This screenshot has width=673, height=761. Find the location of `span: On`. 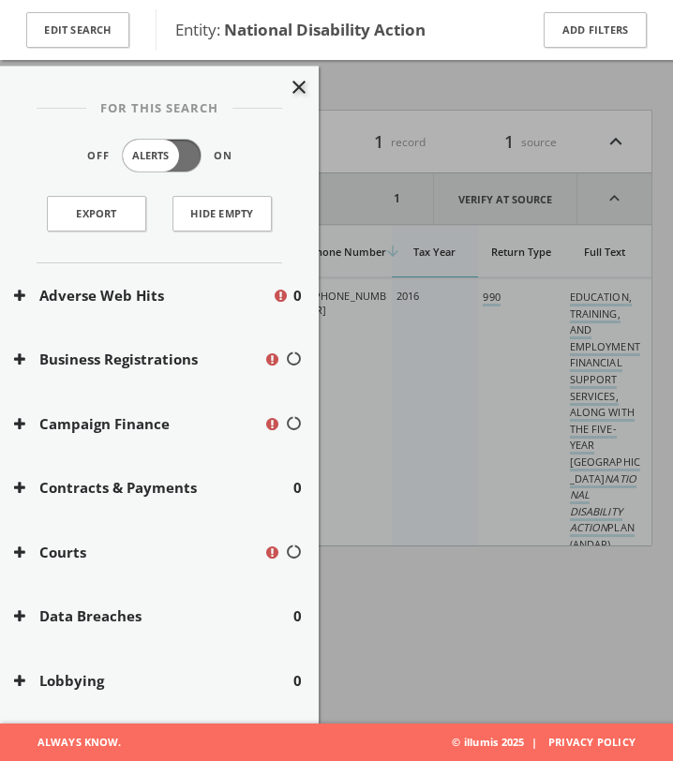

span: On is located at coordinates (223, 156).